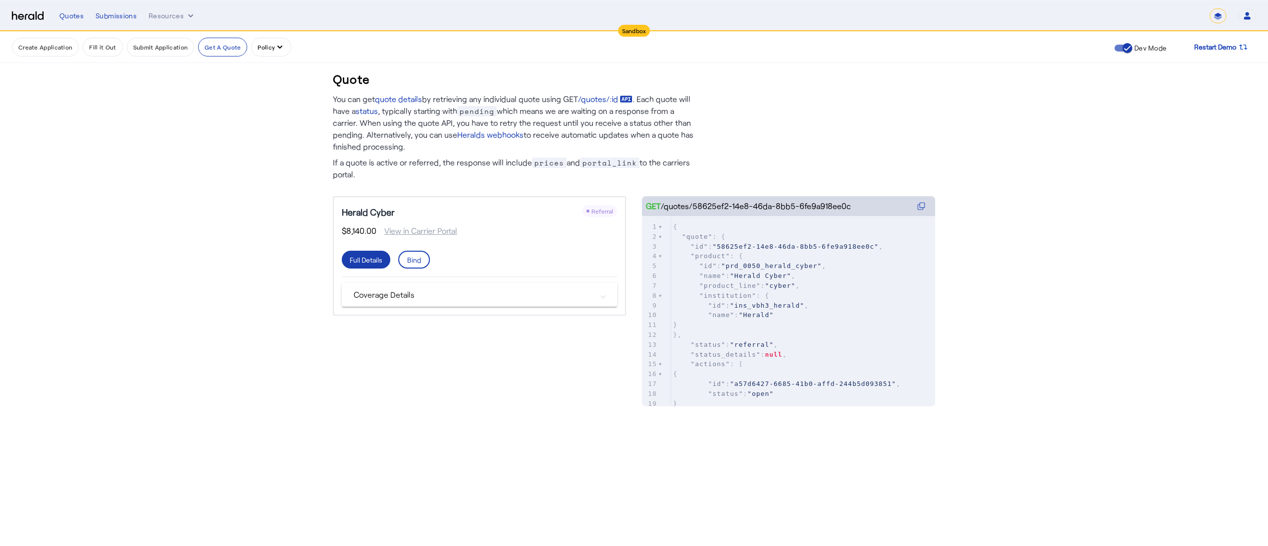 The image size is (1268, 546). I want to click on span: "58625ef2-14e8-46da-8bb5-6fe9a918ee0c", so click(795, 246).